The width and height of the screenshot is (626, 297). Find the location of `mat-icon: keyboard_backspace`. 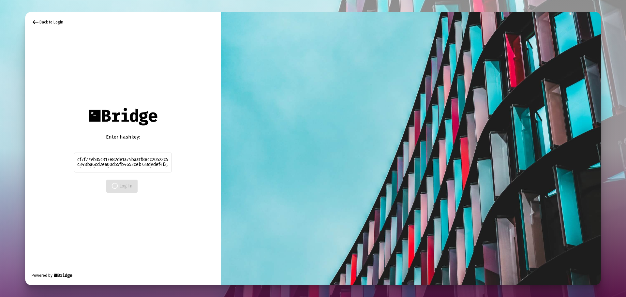

mat-icon: keyboard_backspace is located at coordinates (36, 22).